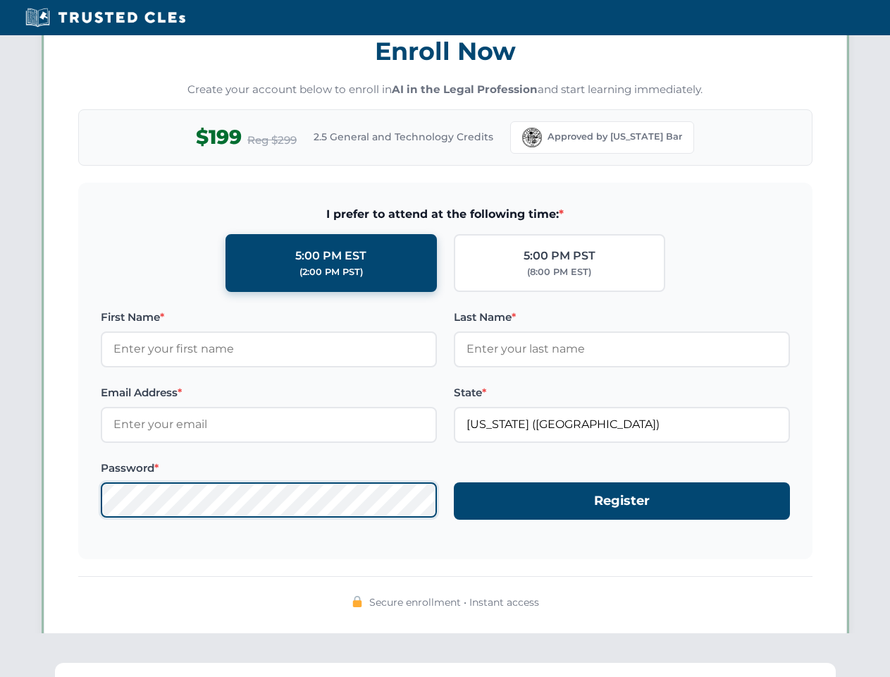 The width and height of the screenshot is (890, 677). Describe the element at coordinates (445, 51) in the screenshot. I see `h3: Enroll Now` at that location.